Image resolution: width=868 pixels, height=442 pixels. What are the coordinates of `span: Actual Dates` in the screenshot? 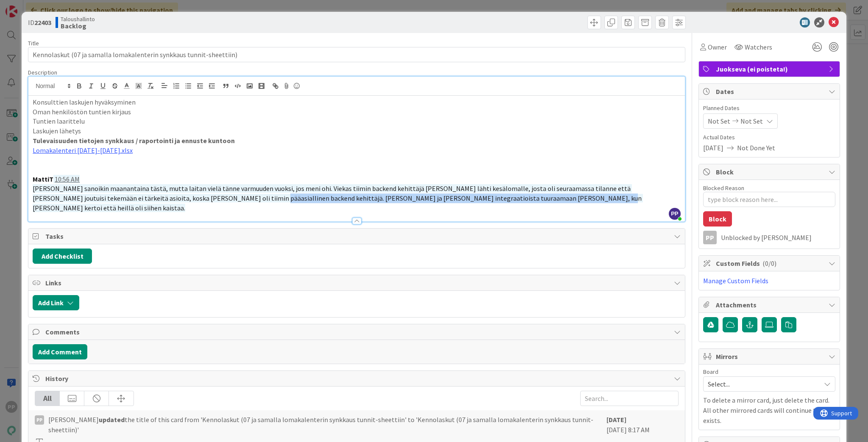 It's located at (769, 137).